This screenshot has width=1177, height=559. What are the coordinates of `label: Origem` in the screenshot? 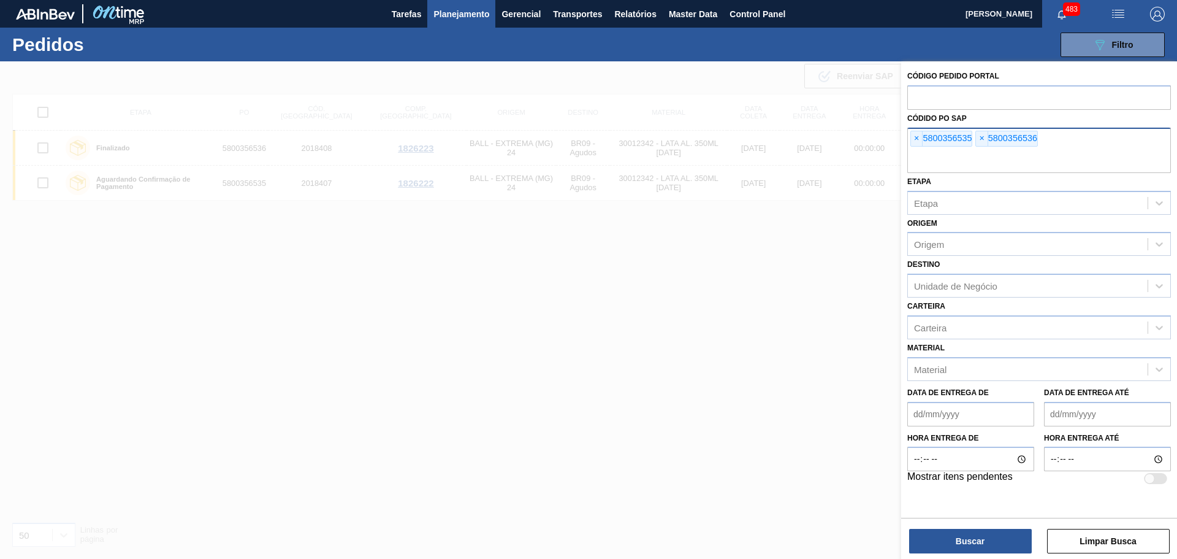 It's located at (922, 223).